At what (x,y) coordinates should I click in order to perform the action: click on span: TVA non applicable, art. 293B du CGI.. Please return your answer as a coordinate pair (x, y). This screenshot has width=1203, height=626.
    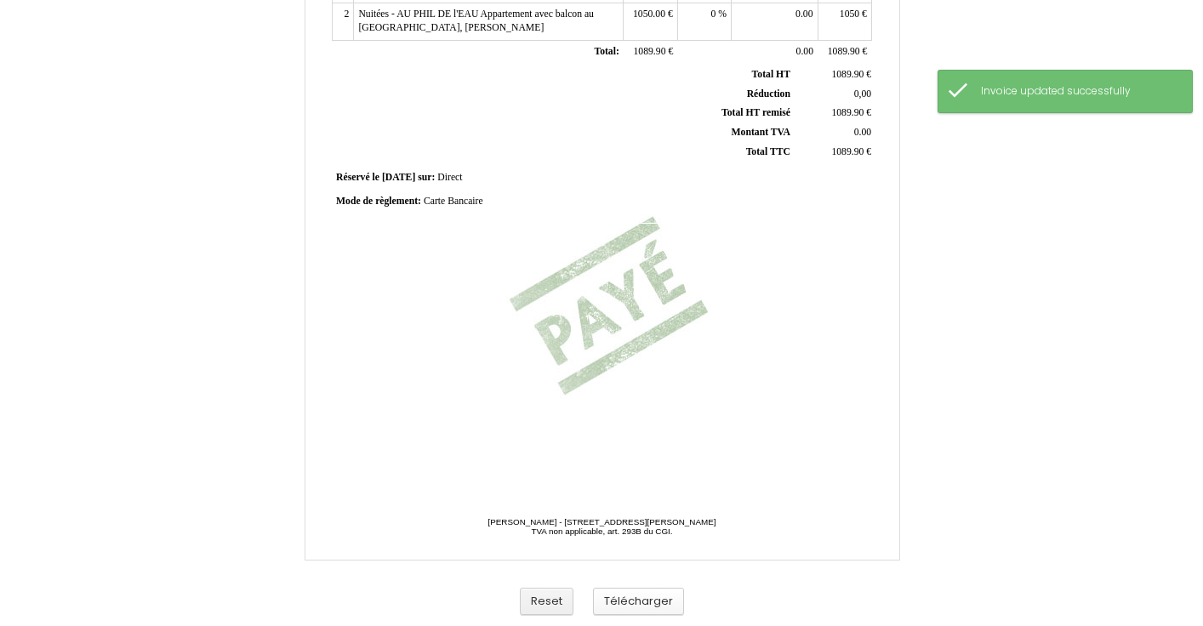
    Looking at the image, I should click on (602, 531).